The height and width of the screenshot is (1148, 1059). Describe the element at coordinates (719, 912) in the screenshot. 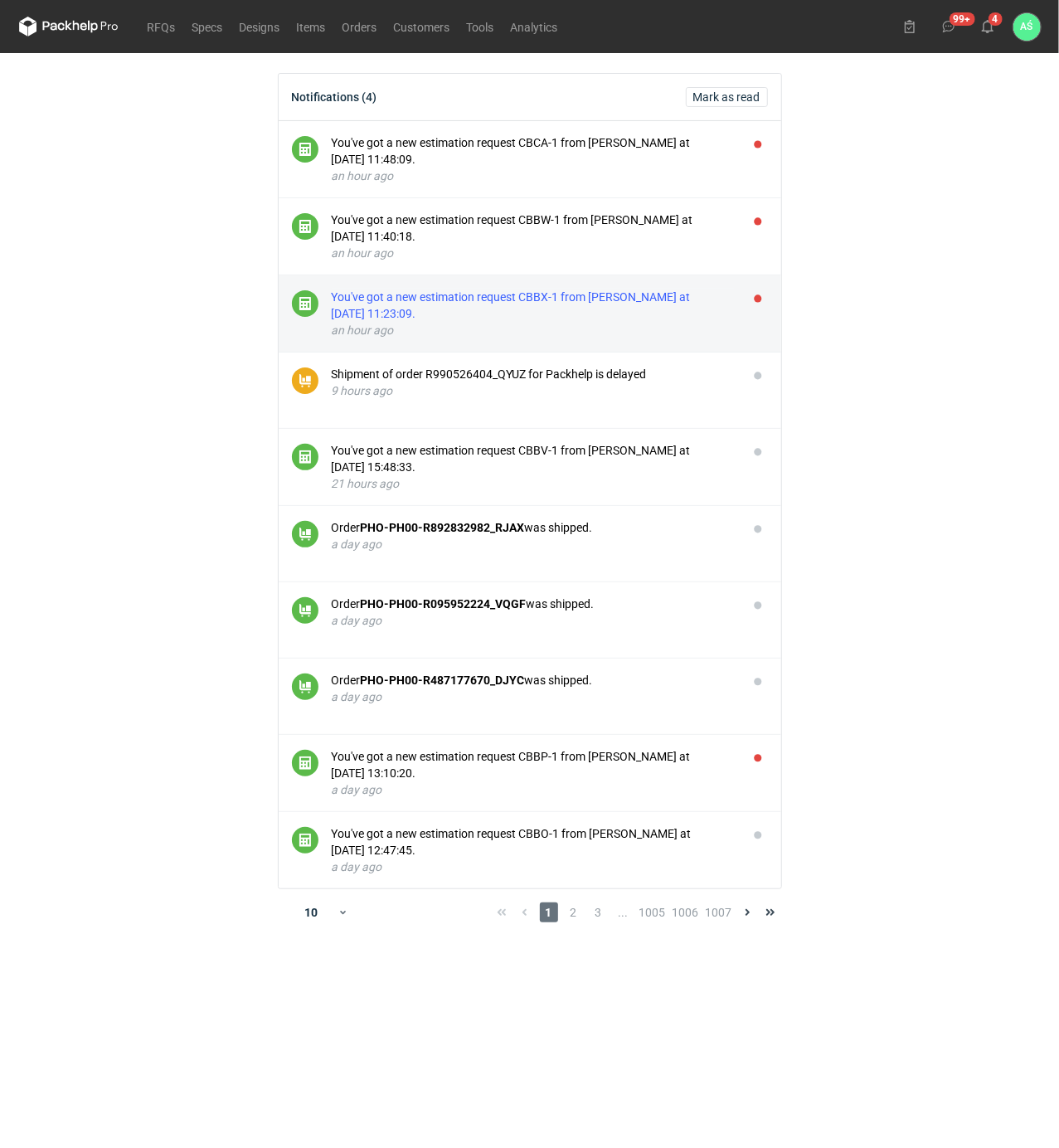

I see `span: 1007` at that location.